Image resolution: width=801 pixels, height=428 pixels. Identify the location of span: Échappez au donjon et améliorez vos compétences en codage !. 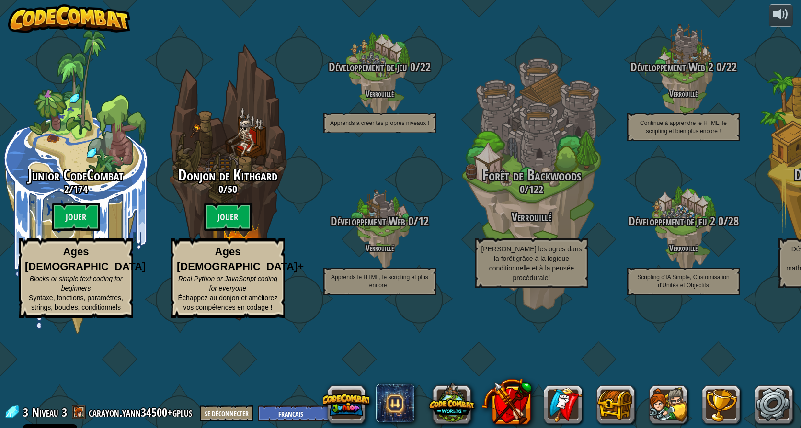
(228, 303).